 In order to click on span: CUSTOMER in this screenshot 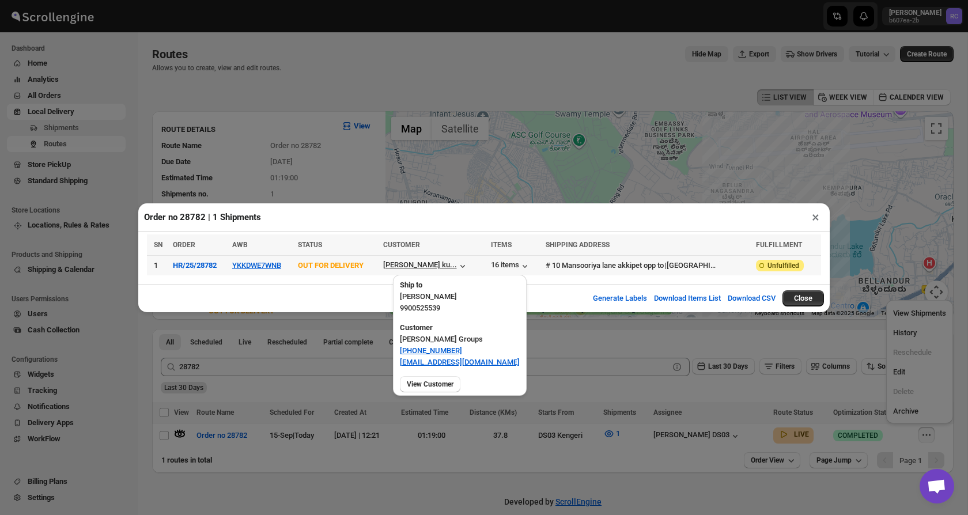, I will do `click(402, 245)`.